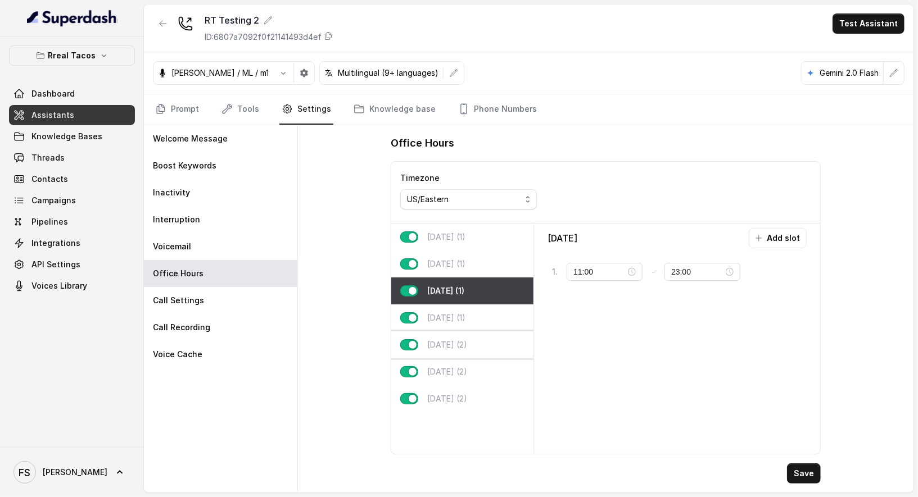 Image resolution: width=918 pixels, height=497 pixels. What do you see at coordinates (72, 158) in the screenshot?
I see `a: Threads` at bounding box center [72, 158].